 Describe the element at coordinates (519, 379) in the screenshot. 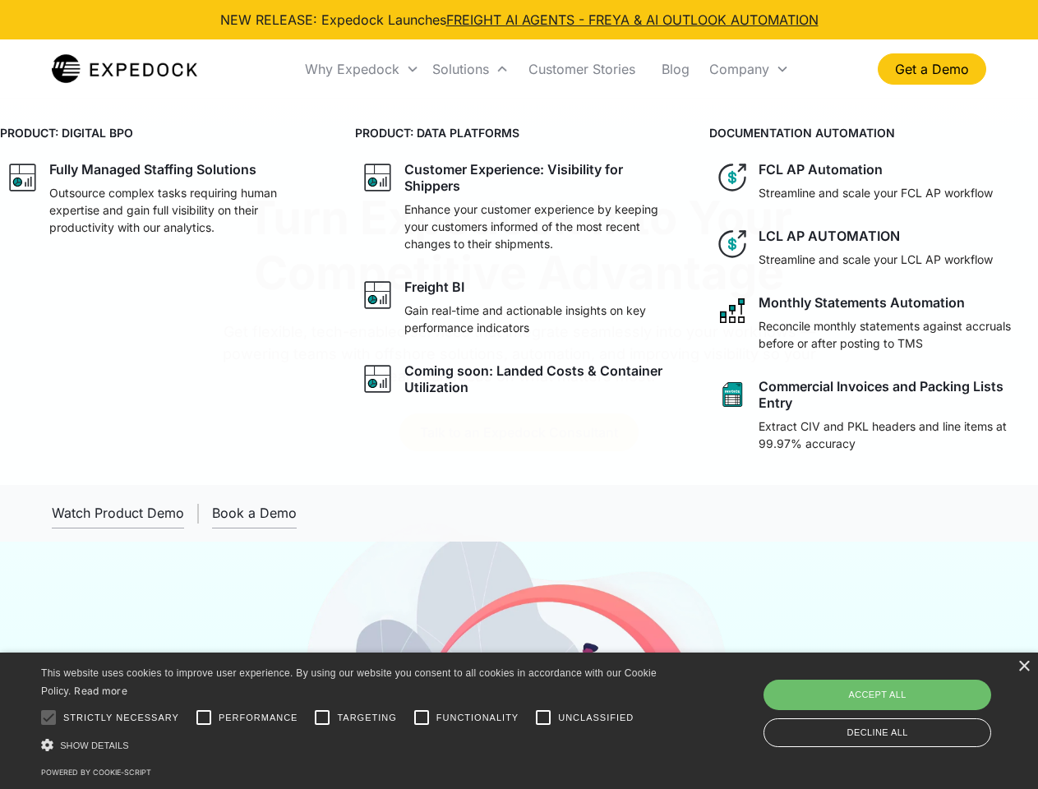

I see `a: graph iconComing soon: Landed Costs & Container Utilization` at that location.